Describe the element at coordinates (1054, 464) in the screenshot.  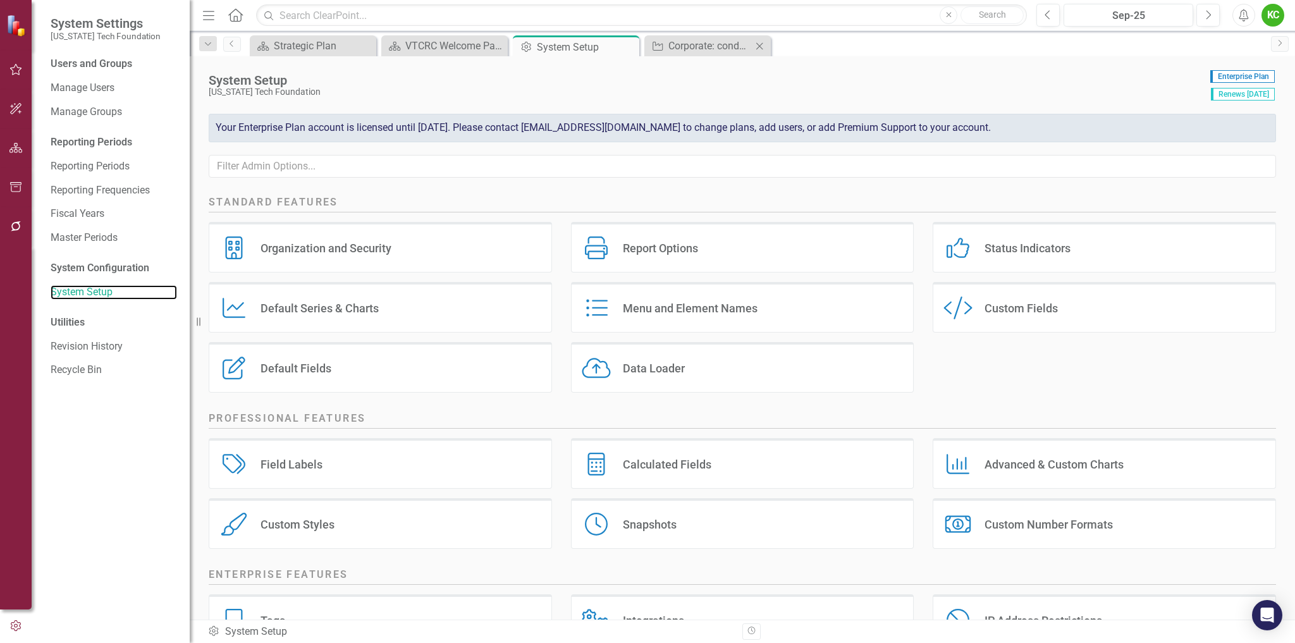
I see `div: Advanced & Custom Charts` at that location.